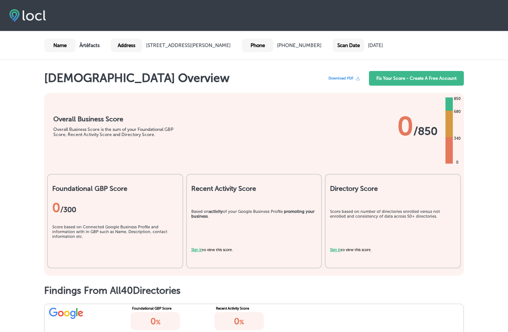  Describe the element at coordinates (251, 308) in the screenshot. I see `div: Recent Activity Score` at that location.